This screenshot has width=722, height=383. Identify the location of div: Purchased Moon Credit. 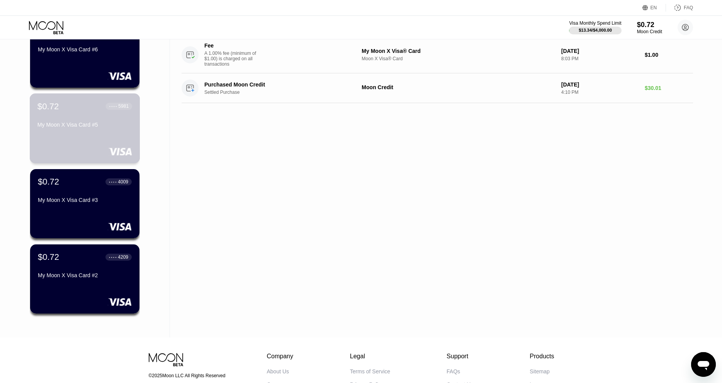
(277, 85).